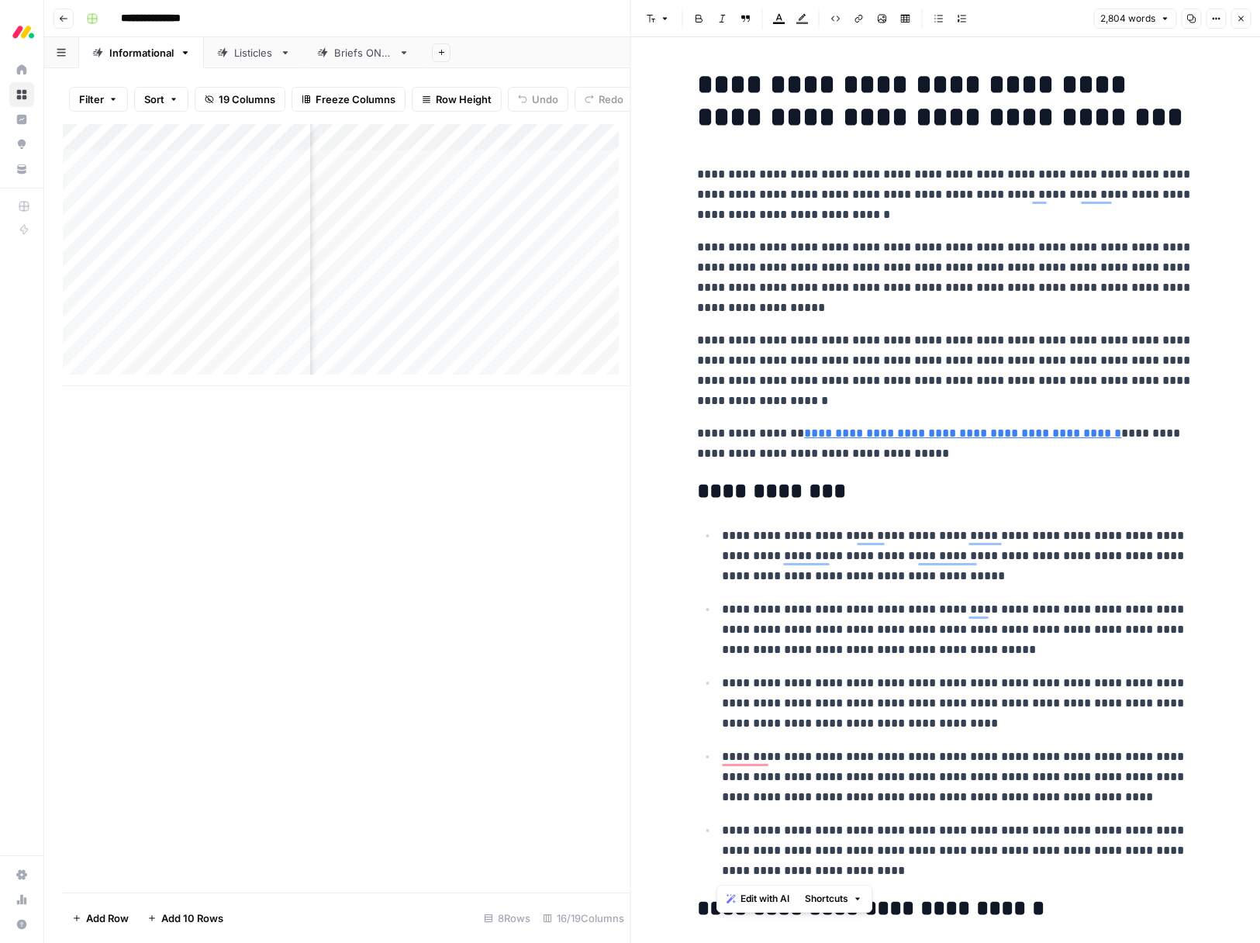  I want to click on a: Usage, so click(22, 899).